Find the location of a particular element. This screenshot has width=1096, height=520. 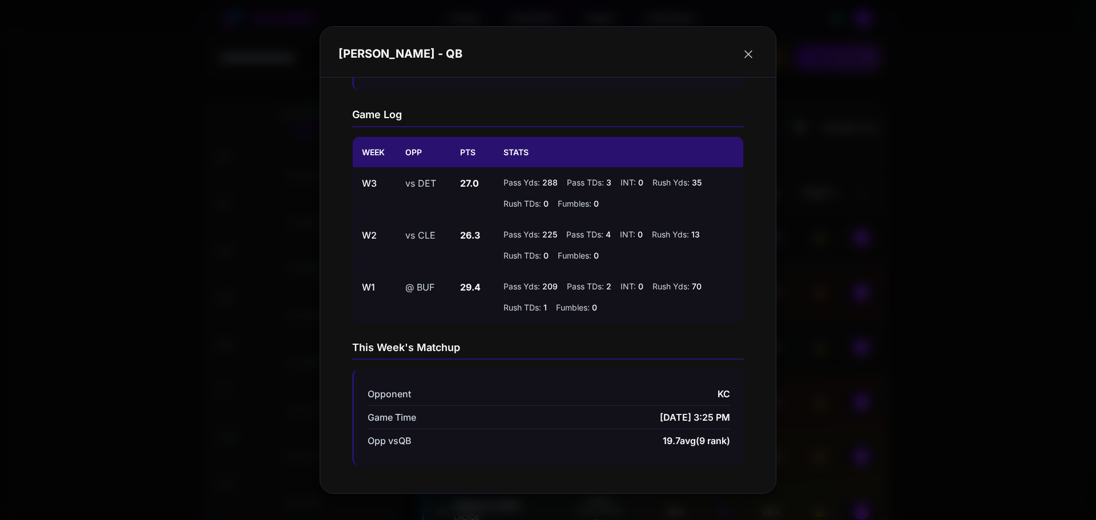

span: 27.0 is located at coordinates (477, 193).